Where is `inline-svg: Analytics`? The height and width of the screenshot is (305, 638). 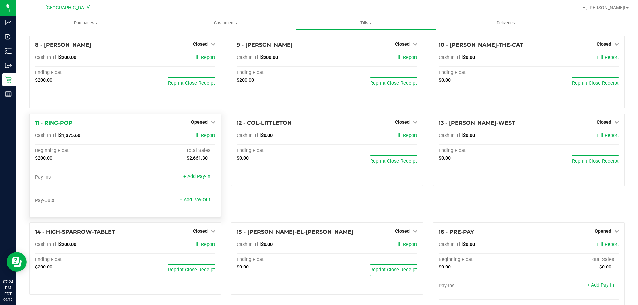
inline-svg: Analytics is located at coordinates (8, 23).